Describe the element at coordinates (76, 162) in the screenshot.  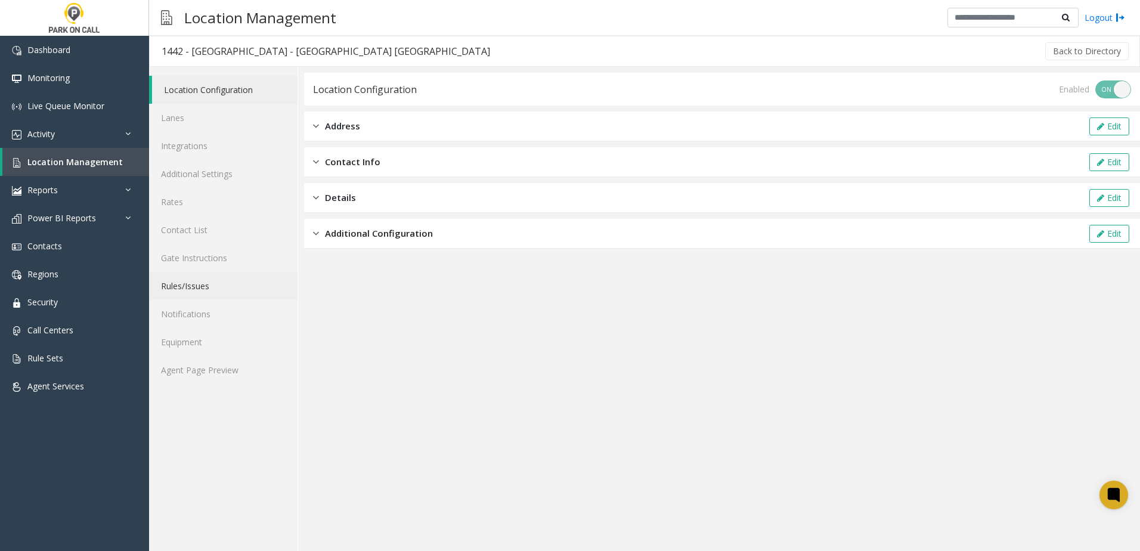
I see `a: Location Management` at that location.